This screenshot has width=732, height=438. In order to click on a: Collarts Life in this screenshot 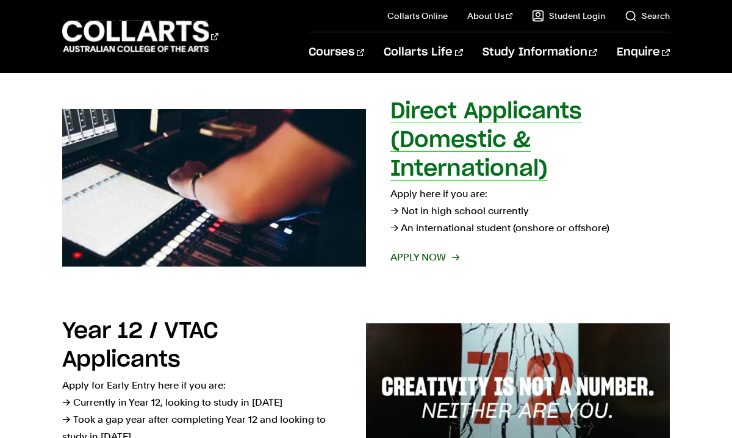, I will do `click(423, 52)`.